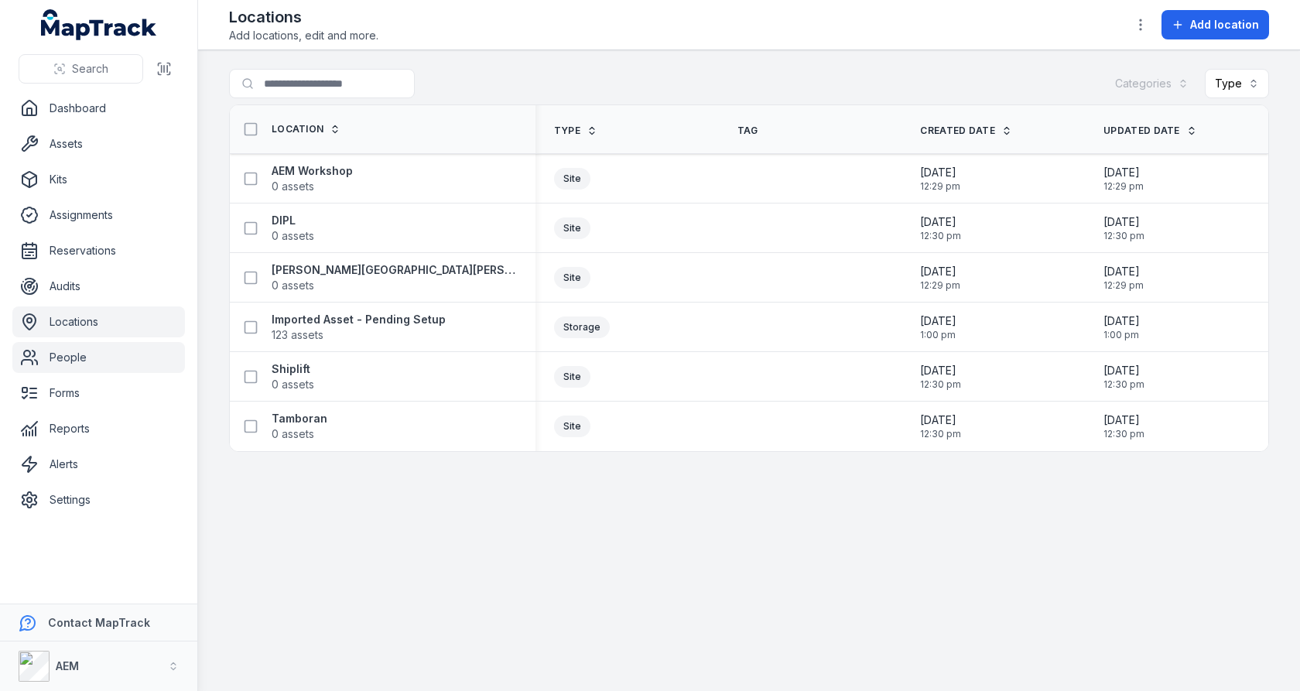 Image resolution: width=1300 pixels, height=691 pixels. Describe the element at coordinates (81, 69) in the screenshot. I see `button: Search` at that location.